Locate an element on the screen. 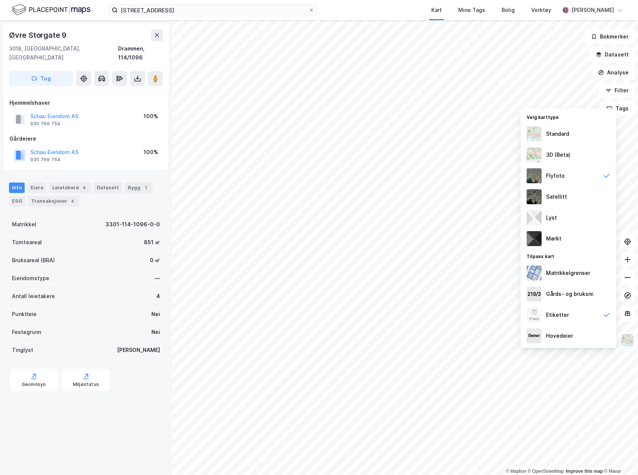 This screenshot has width=638, height=475. div: Datasett is located at coordinates (108, 188).